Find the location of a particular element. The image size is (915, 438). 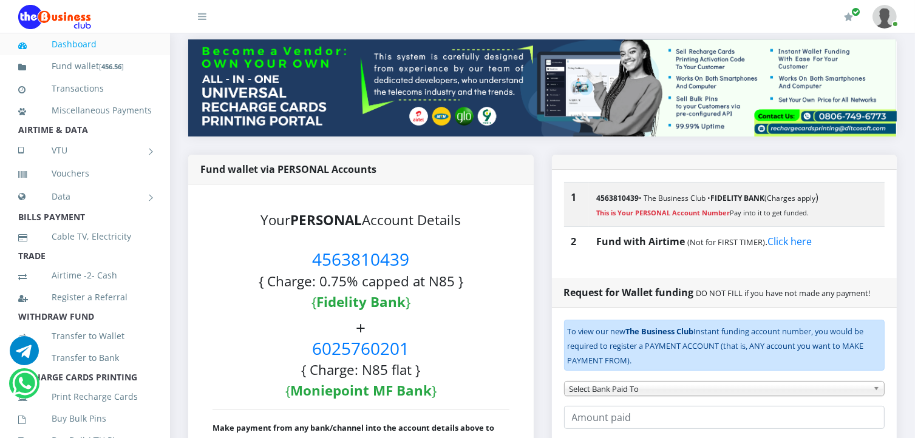

a: VTU is located at coordinates (85, 151).